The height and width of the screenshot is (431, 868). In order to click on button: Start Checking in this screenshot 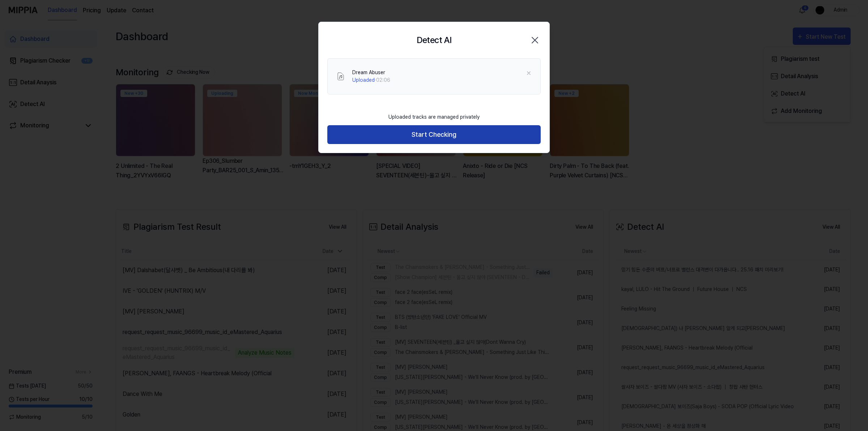, I will do `click(434, 134)`.